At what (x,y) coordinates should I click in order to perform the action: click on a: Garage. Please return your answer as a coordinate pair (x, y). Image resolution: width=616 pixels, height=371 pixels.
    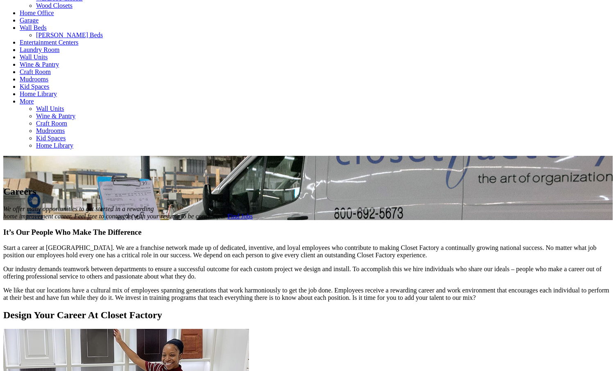
    Looking at the image, I should click on (29, 20).